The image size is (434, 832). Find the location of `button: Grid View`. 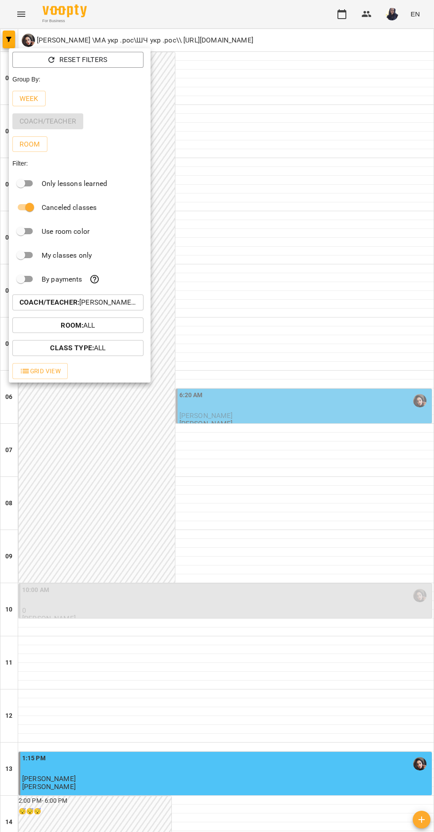

button: Grid View is located at coordinates (40, 371).